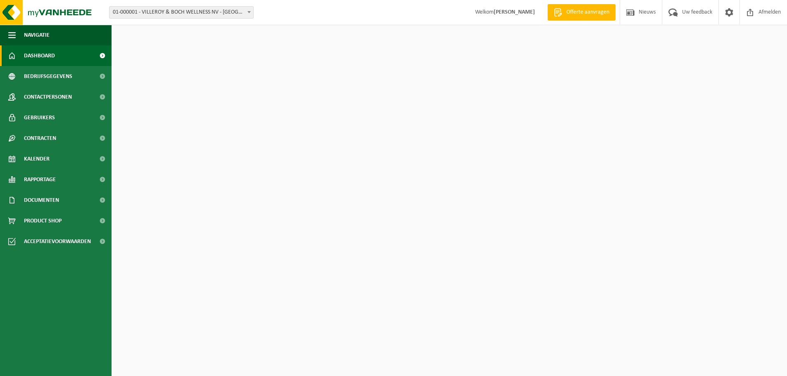  I want to click on span: Product Shop, so click(43, 221).